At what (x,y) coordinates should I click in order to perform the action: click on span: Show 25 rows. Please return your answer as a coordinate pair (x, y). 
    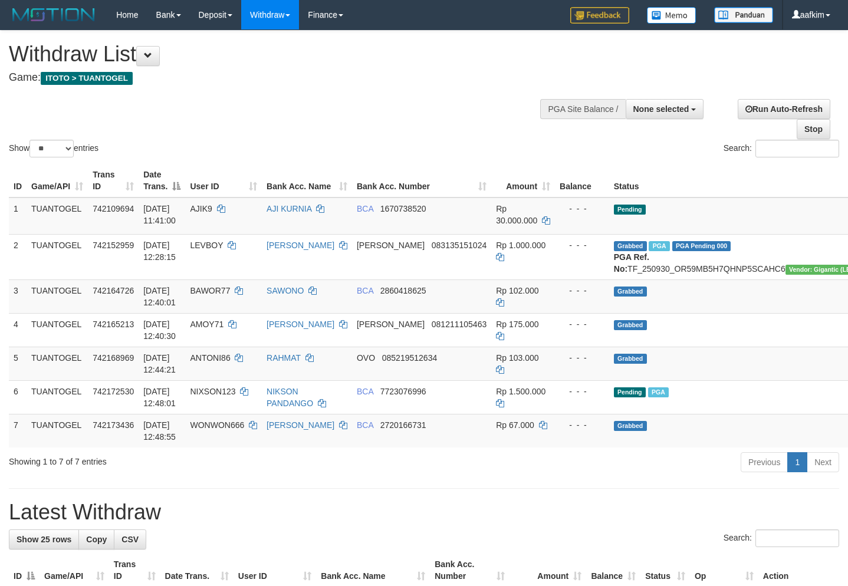
    Looking at the image, I should click on (44, 540).